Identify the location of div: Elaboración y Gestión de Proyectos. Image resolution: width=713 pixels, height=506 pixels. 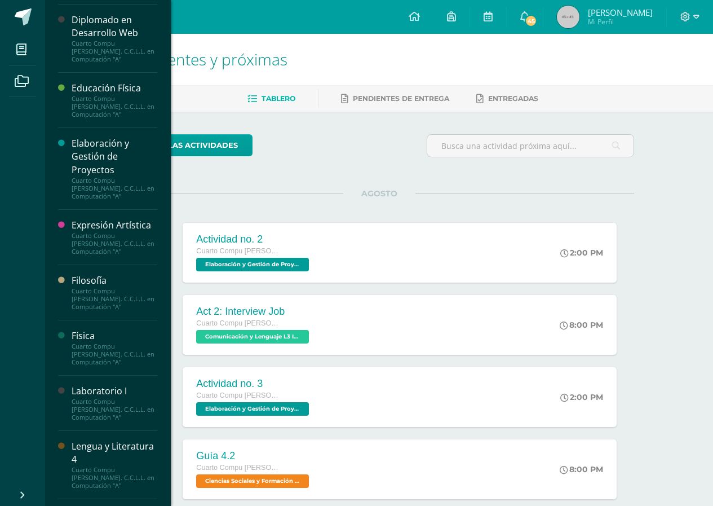
(114, 156).